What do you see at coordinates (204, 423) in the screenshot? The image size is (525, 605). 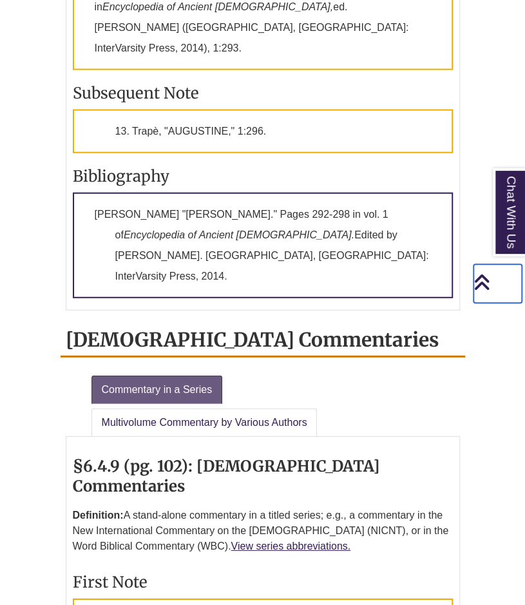 I see `a: Multivolume Commentary by Various Authors` at bounding box center [204, 423].